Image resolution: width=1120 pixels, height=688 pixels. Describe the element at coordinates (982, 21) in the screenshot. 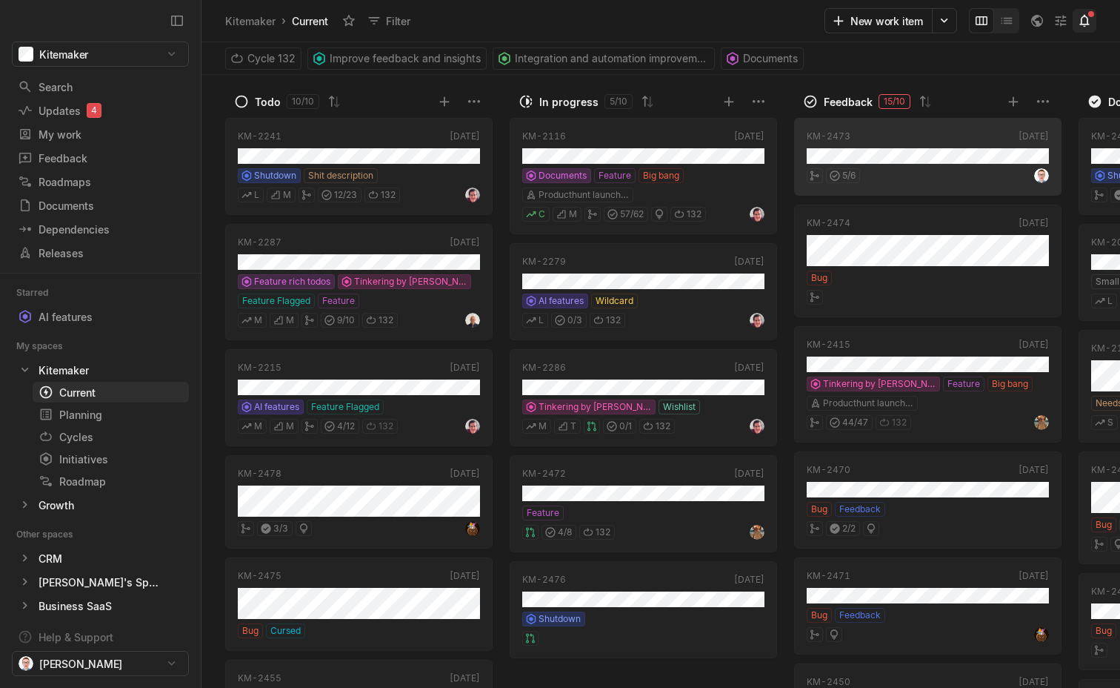

I see `button: Change to mode board_view` at that location.